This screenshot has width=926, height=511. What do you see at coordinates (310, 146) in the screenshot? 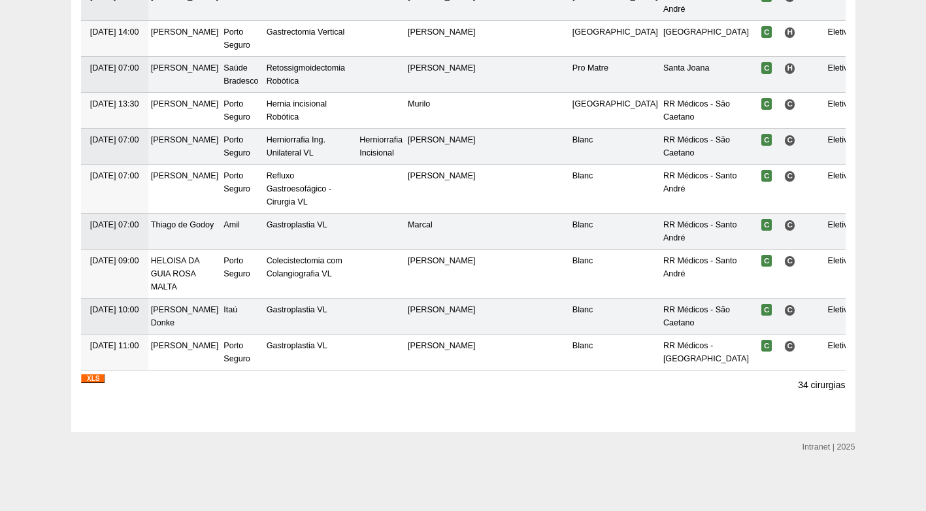
I see `td: Herniorrafia Ing. Unilateral VL` at bounding box center [310, 146].